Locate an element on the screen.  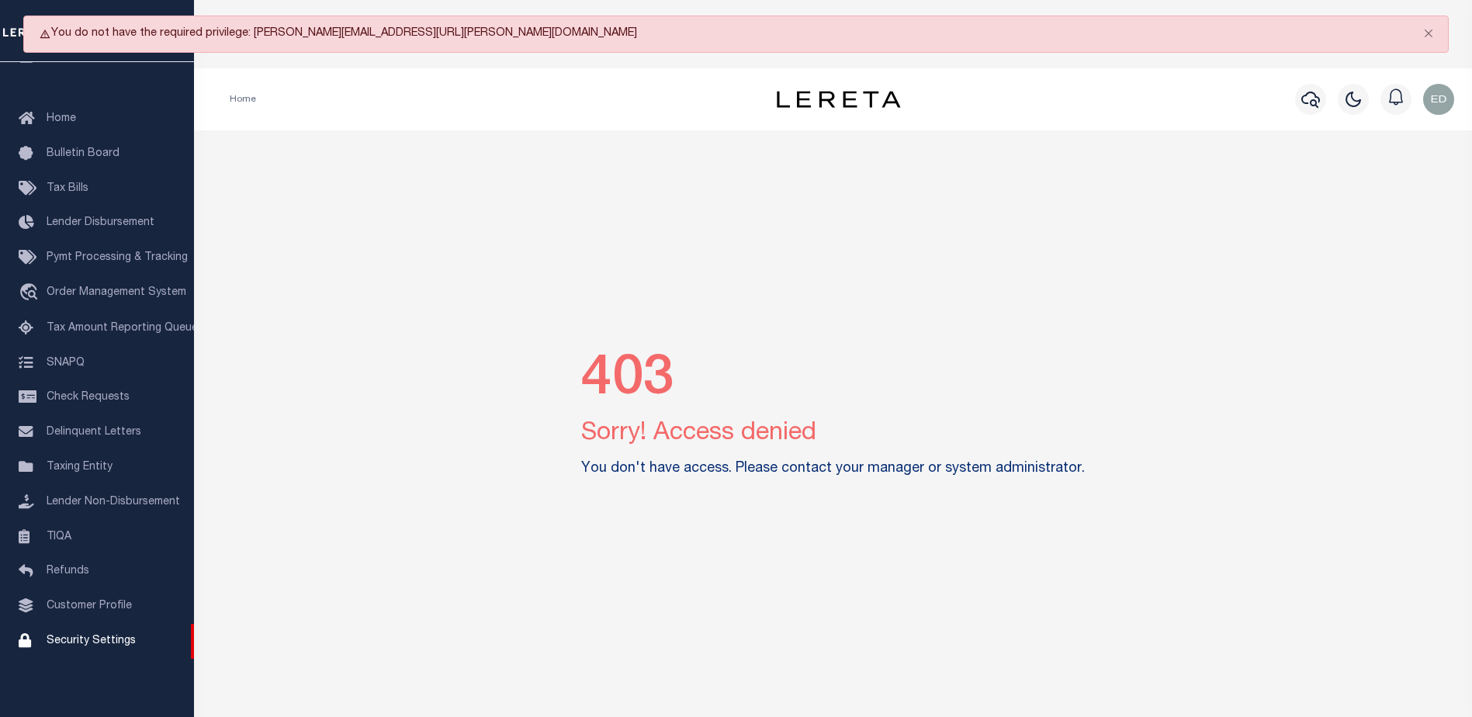
span: TIQA is located at coordinates (59, 536).